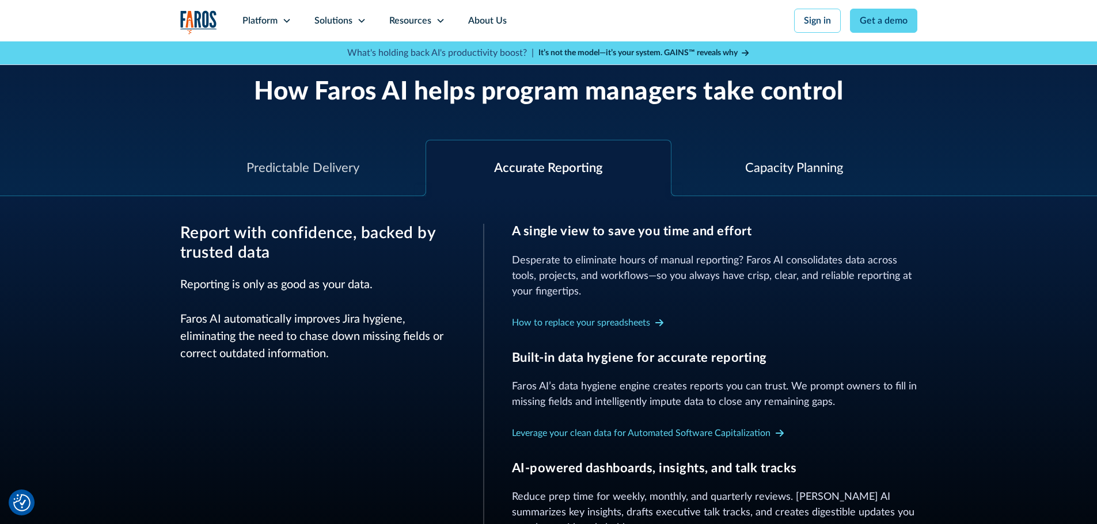  What do you see at coordinates (318, 319) in the screenshot?
I see `p: Reporting is only as good as your data. Faros AI automatically improves Jira hygiene, eliminating...` at bounding box center [318, 319].